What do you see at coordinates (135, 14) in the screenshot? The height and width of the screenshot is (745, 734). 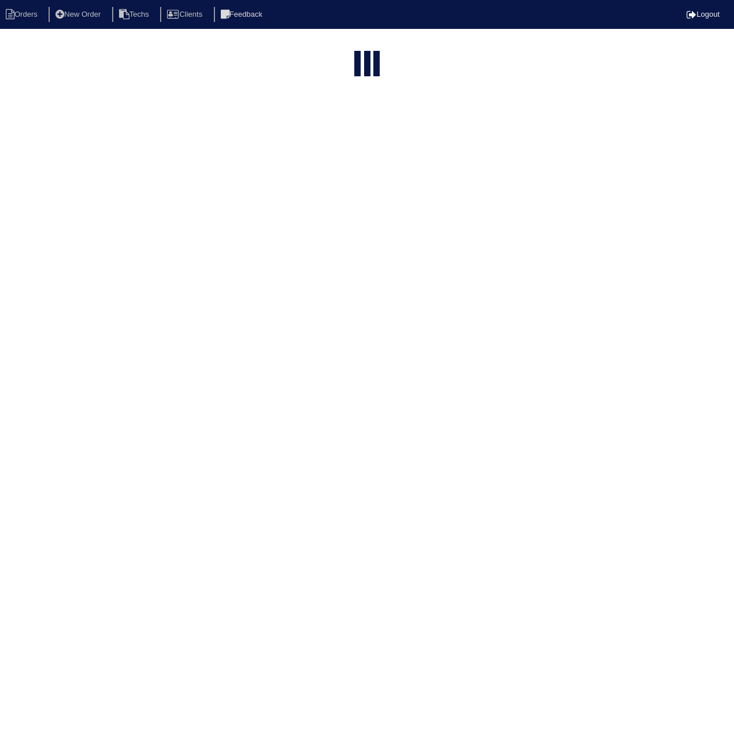 I see `li: Techs` at bounding box center [135, 14].